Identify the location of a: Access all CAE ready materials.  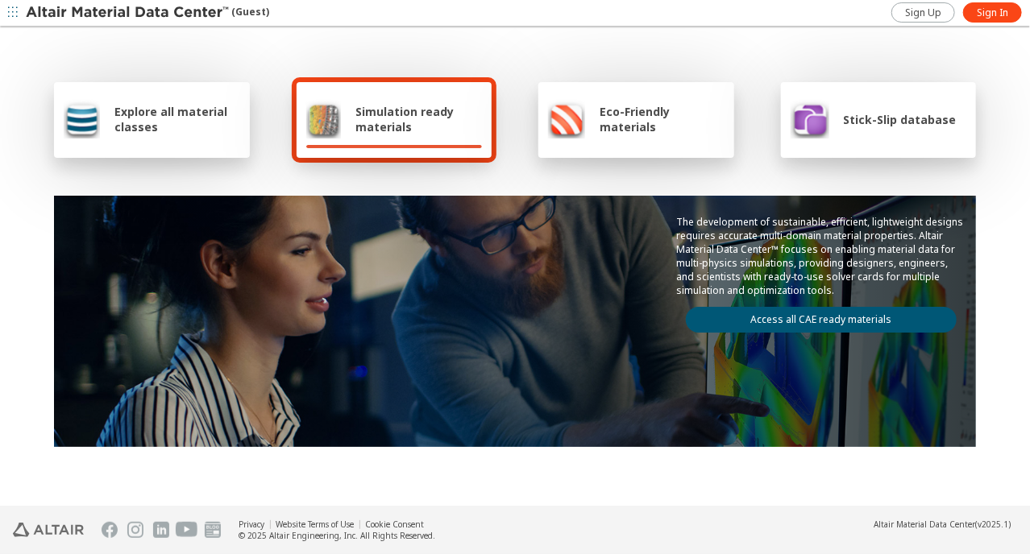
(821, 320).